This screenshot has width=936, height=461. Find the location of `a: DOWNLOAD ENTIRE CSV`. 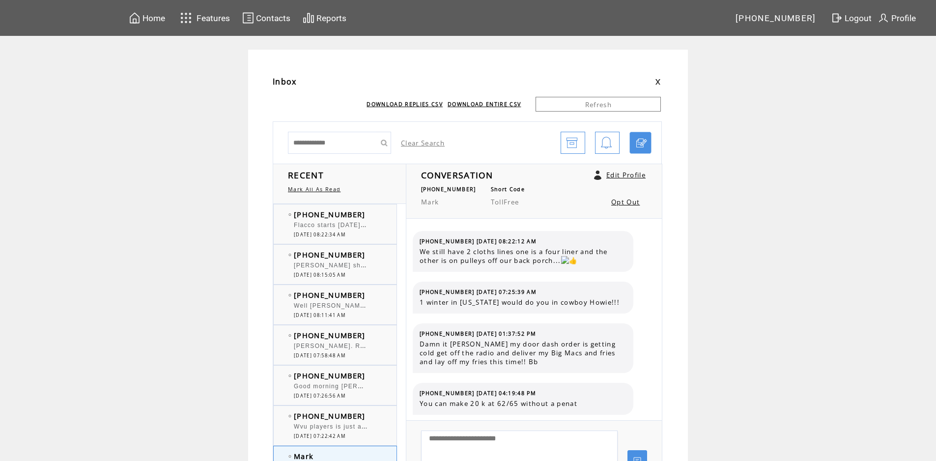

a: DOWNLOAD ENTIRE CSV is located at coordinates (484, 104).